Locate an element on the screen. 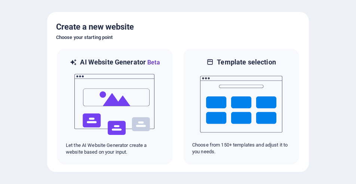 The width and height of the screenshot is (356, 184). div: AI Website GeneratorBetaaiLet the AI Website Generator create a website based on your input. is located at coordinates (115, 106).